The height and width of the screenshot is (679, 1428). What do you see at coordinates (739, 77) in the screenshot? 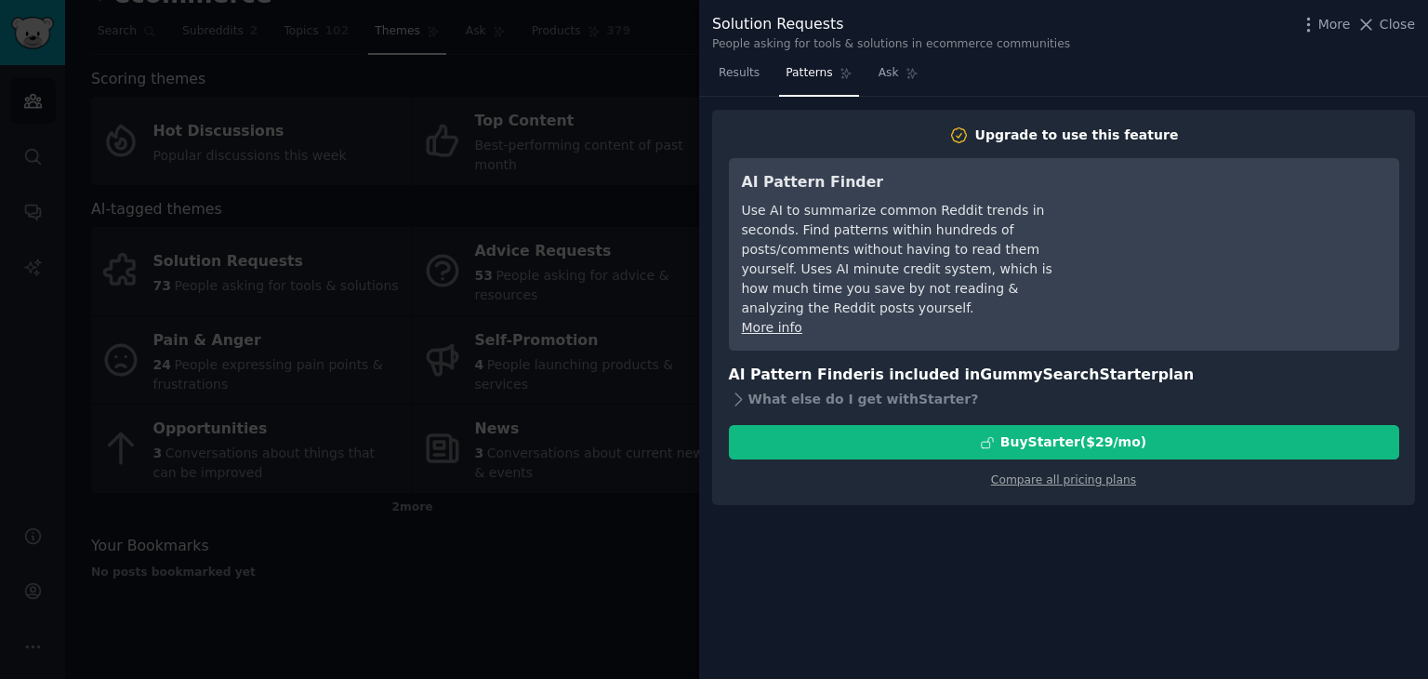
I see `a: Results` at bounding box center [739, 77].